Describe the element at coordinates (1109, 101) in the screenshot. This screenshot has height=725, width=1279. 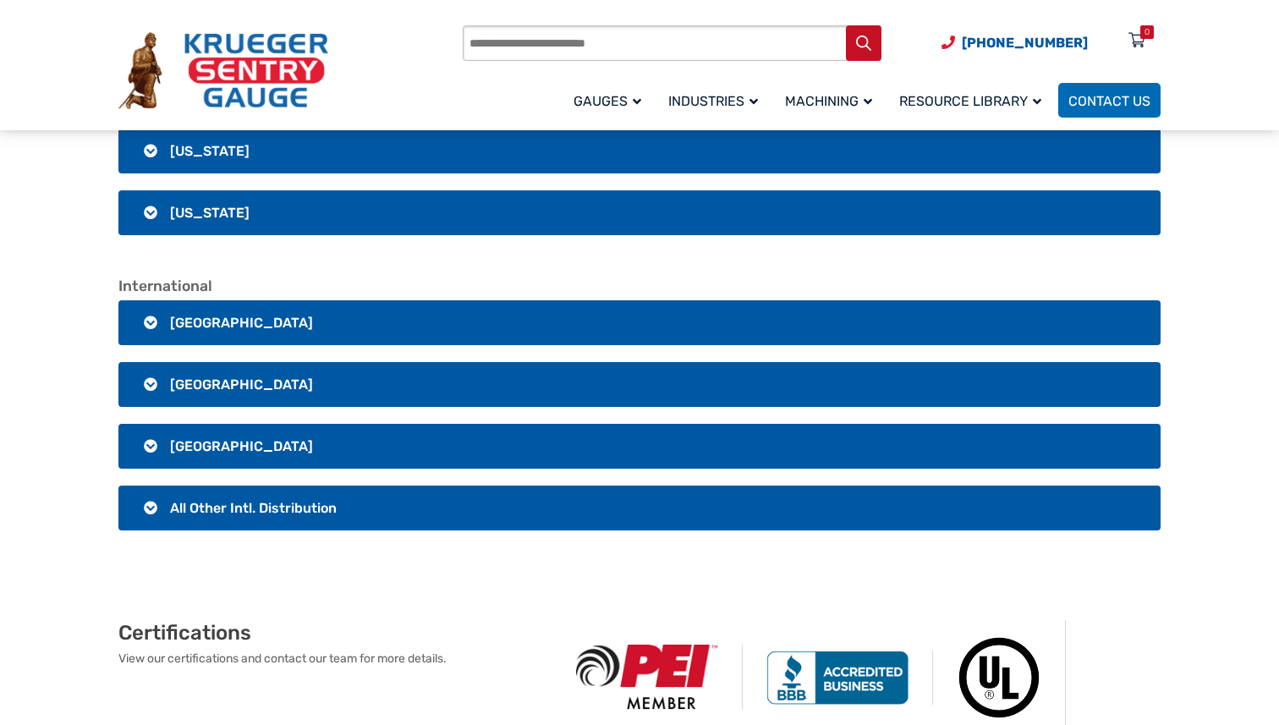
I see `span: Contact Us` at that location.